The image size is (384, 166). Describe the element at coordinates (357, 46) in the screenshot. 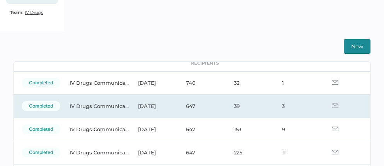

I see `button: New` at that location.